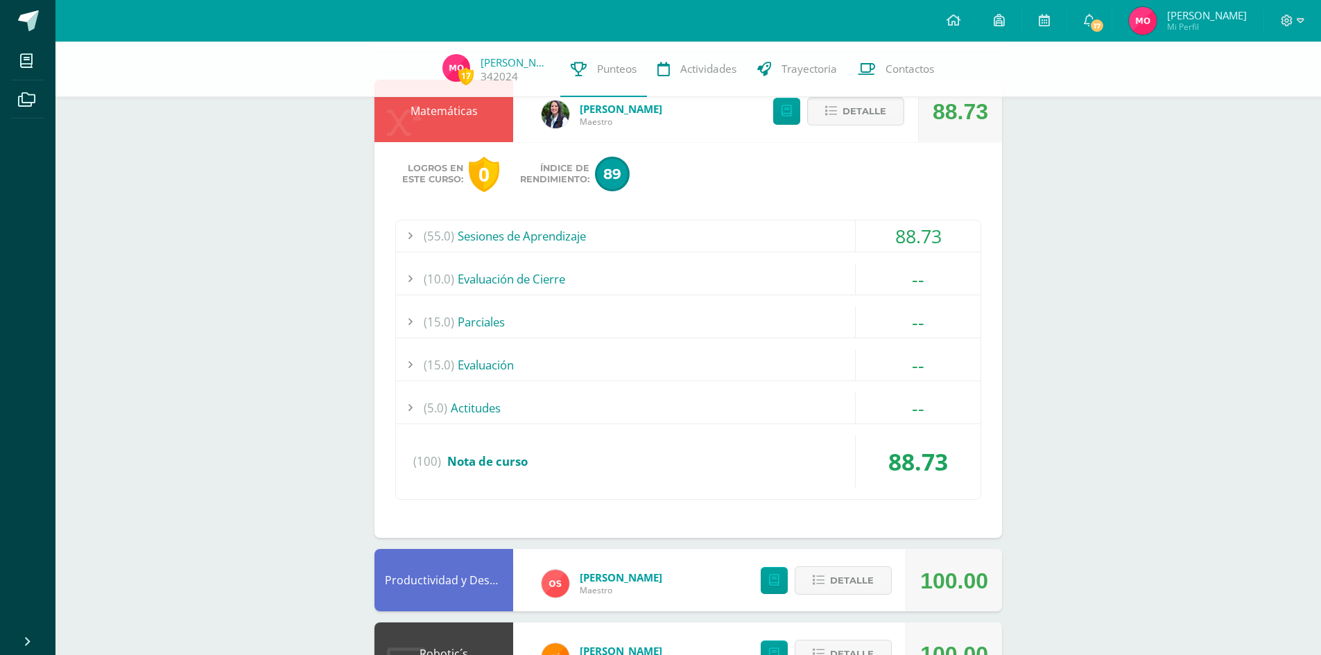 Image resolution: width=1321 pixels, height=655 pixels. Describe the element at coordinates (487, 461) in the screenshot. I see `span: Nota de curso` at that location.